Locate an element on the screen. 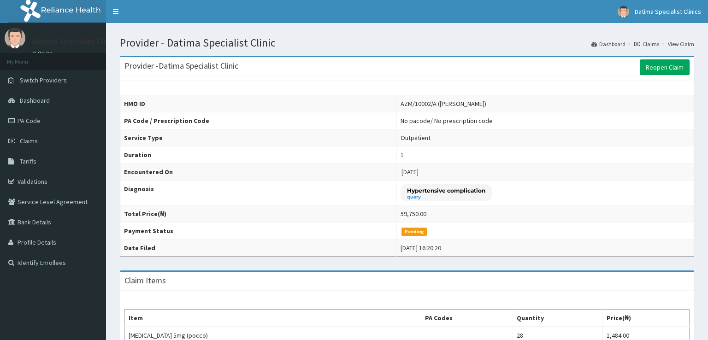  th: Diagnosis is located at coordinates (259, 193).